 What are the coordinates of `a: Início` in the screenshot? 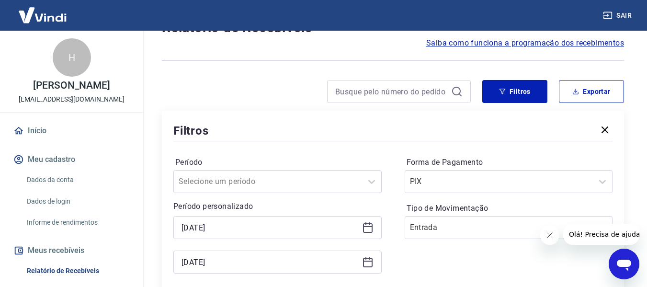 It's located at (71, 131).